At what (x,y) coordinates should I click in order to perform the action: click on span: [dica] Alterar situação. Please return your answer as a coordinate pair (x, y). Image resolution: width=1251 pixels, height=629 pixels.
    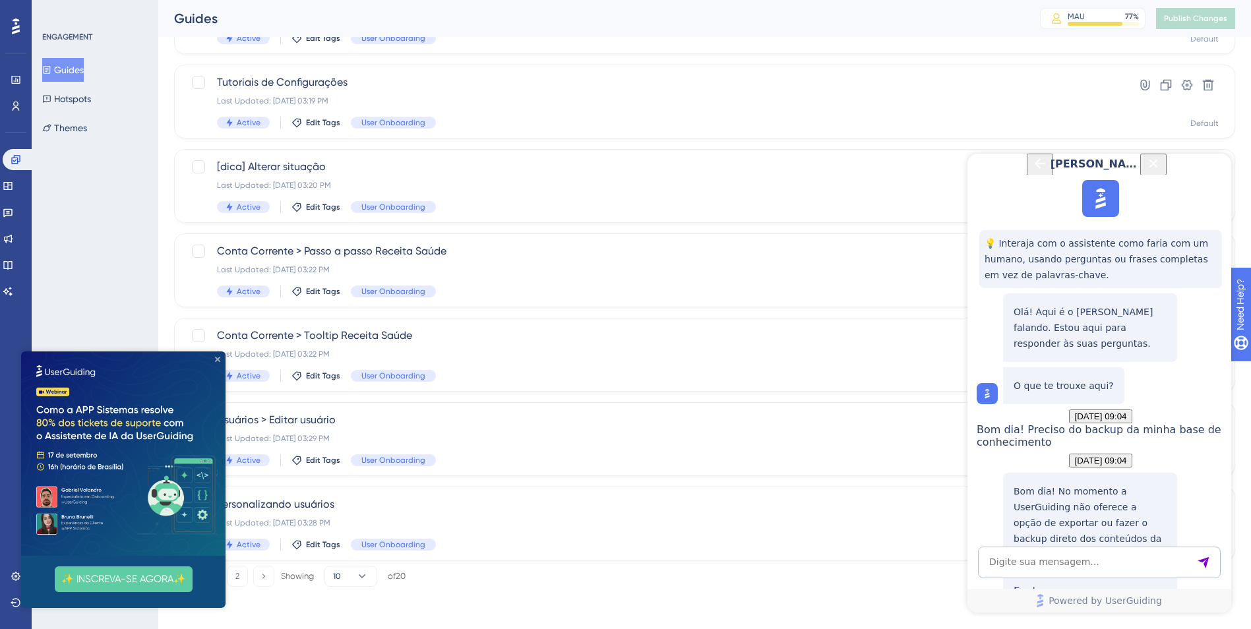
    Looking at the image, I should click on (652, 167).